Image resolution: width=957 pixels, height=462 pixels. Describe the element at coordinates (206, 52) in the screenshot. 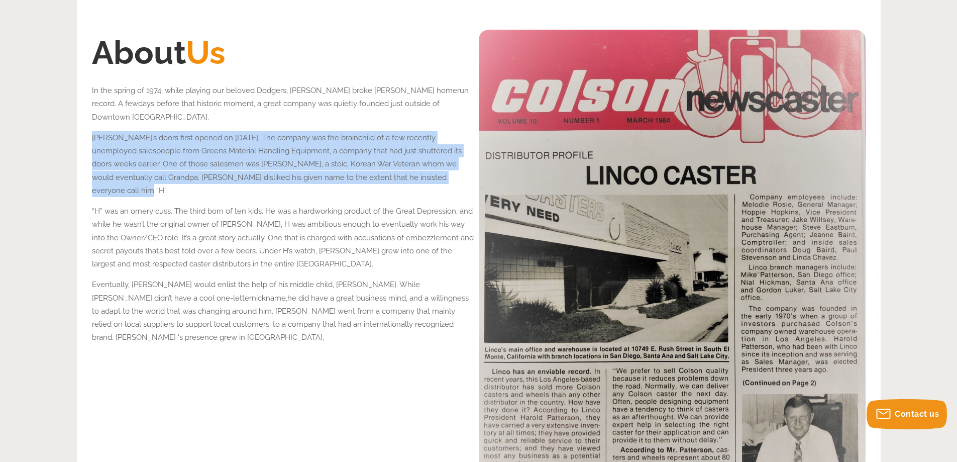

I see `span: Us` at that location.